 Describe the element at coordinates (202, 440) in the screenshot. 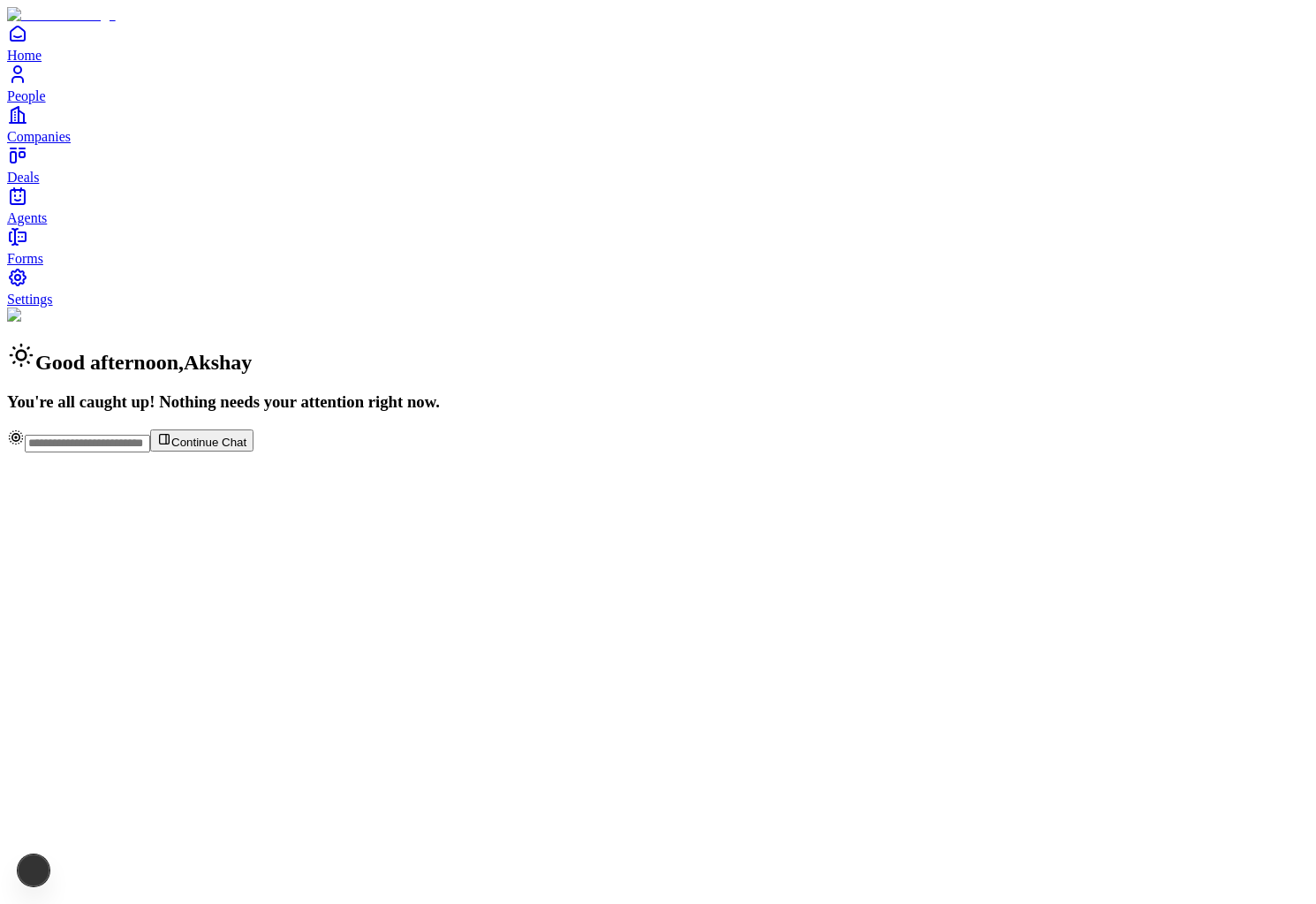

I see `button: Continue Chat` at that location.